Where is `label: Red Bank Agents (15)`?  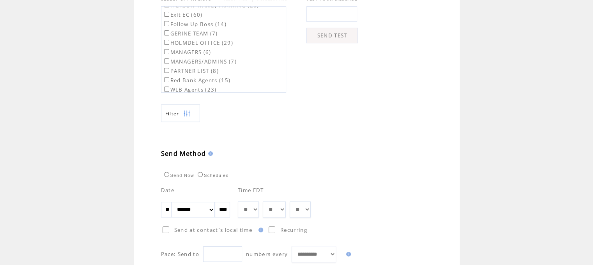
label: Red Bank Agents (15) is located at coordinates (196, 80).